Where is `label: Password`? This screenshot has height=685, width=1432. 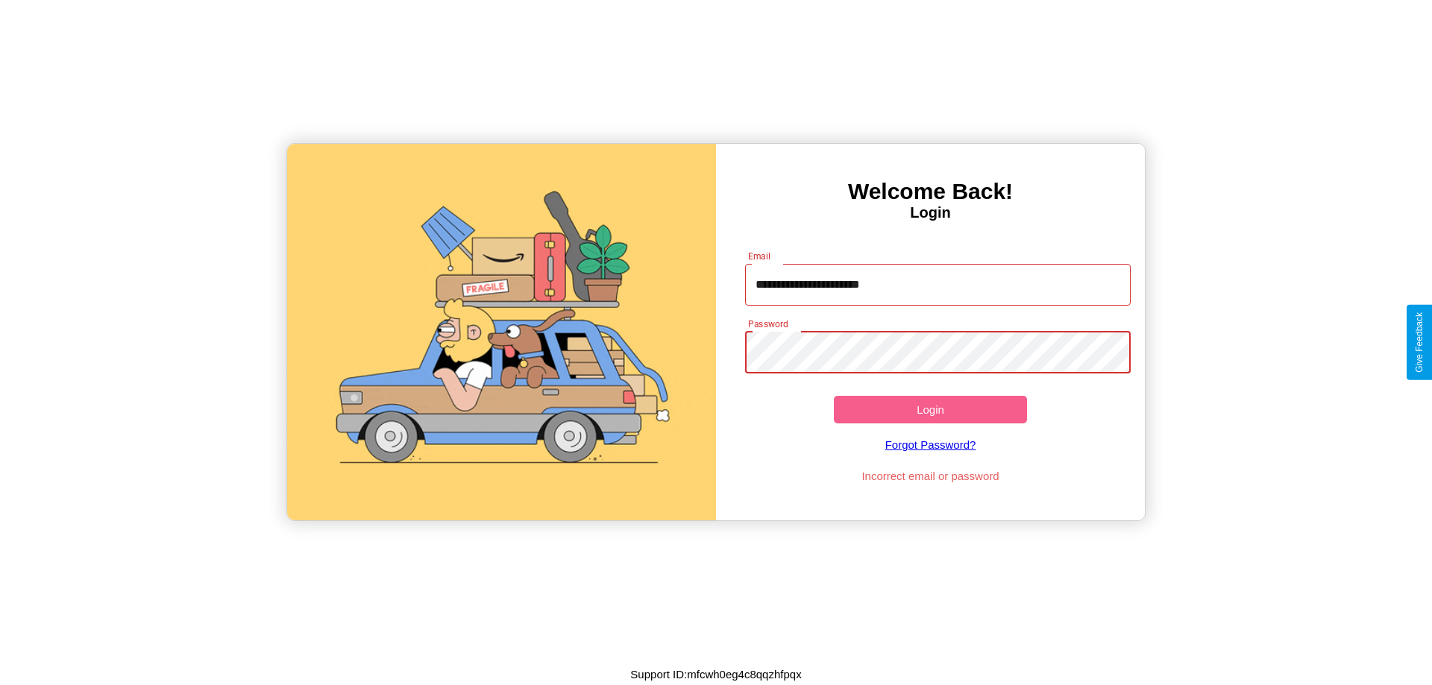 label: Password is located at coordinates (767, 324).